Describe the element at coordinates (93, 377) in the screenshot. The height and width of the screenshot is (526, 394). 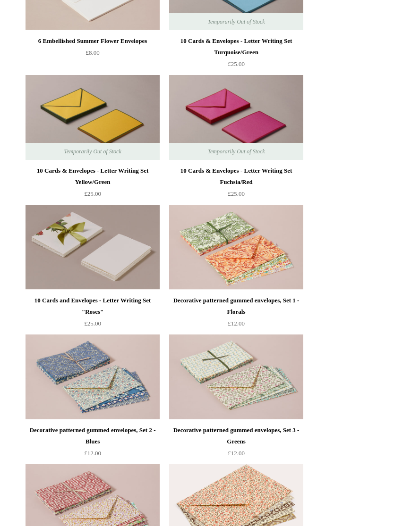
I see `img: Decorative patterned gummed envelopes, Set 2 - Blues` at that location.